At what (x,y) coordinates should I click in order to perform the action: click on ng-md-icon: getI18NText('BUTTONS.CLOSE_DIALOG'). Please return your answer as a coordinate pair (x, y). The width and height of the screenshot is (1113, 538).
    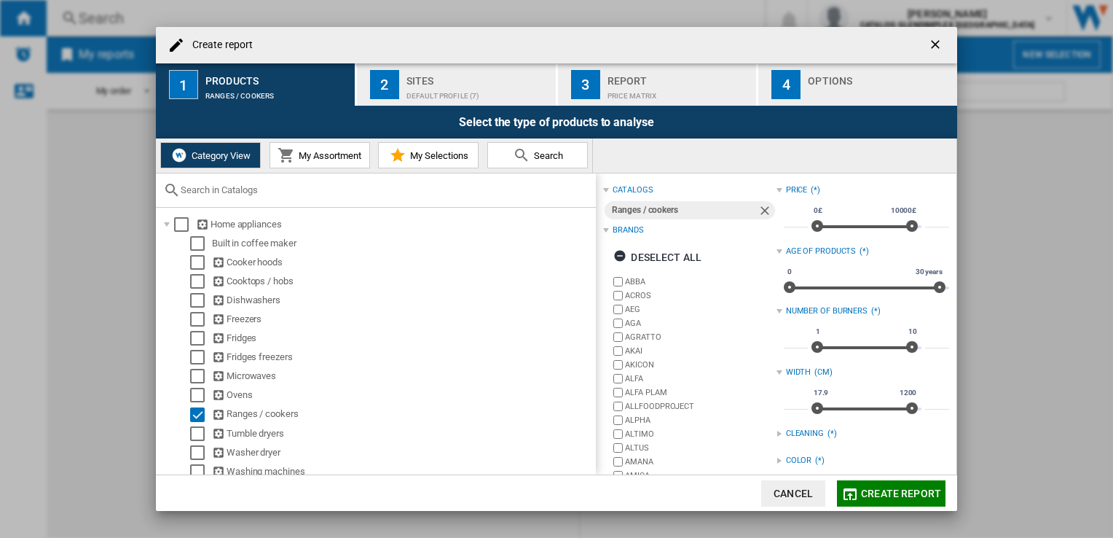
    Looking at the image, I should click on (937, 46).